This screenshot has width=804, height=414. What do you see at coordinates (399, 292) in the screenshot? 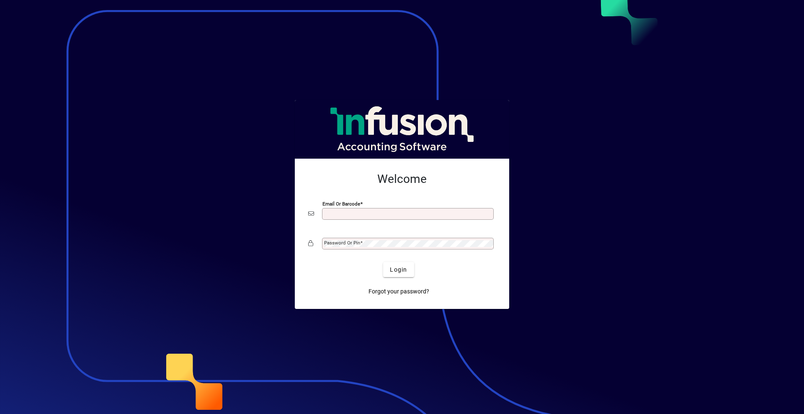
I see `span: Forgot your password?` at bounding box center [399, 292].